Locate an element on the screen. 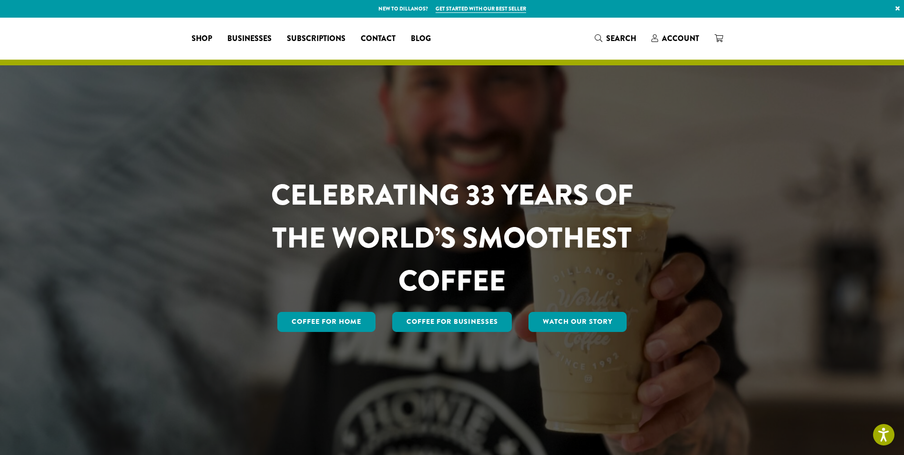 The width and height of the screenshot is (904, 455). a: Coffee for Home is located at coordinates (326, 322).